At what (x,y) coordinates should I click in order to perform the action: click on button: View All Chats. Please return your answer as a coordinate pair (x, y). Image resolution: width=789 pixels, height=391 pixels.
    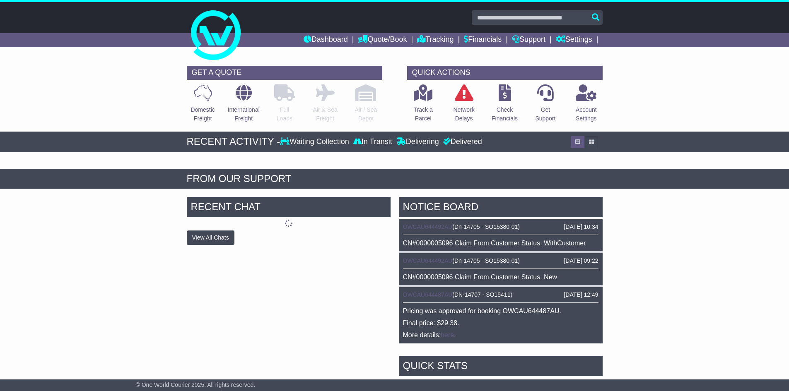
    Looking at the image, I should click on (210, 238).